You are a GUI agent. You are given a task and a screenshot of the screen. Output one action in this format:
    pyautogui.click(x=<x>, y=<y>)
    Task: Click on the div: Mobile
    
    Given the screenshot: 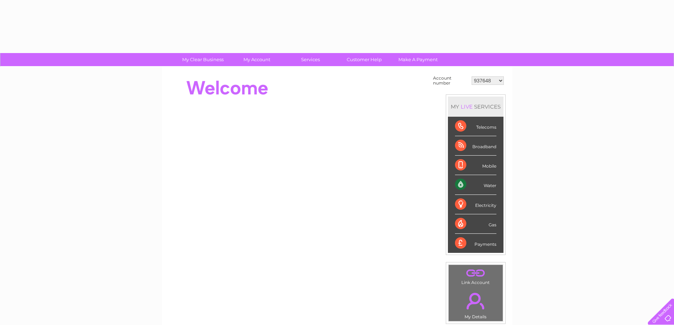 What is the action you would take?
    pyautogui.click(x=475, y=165)
    